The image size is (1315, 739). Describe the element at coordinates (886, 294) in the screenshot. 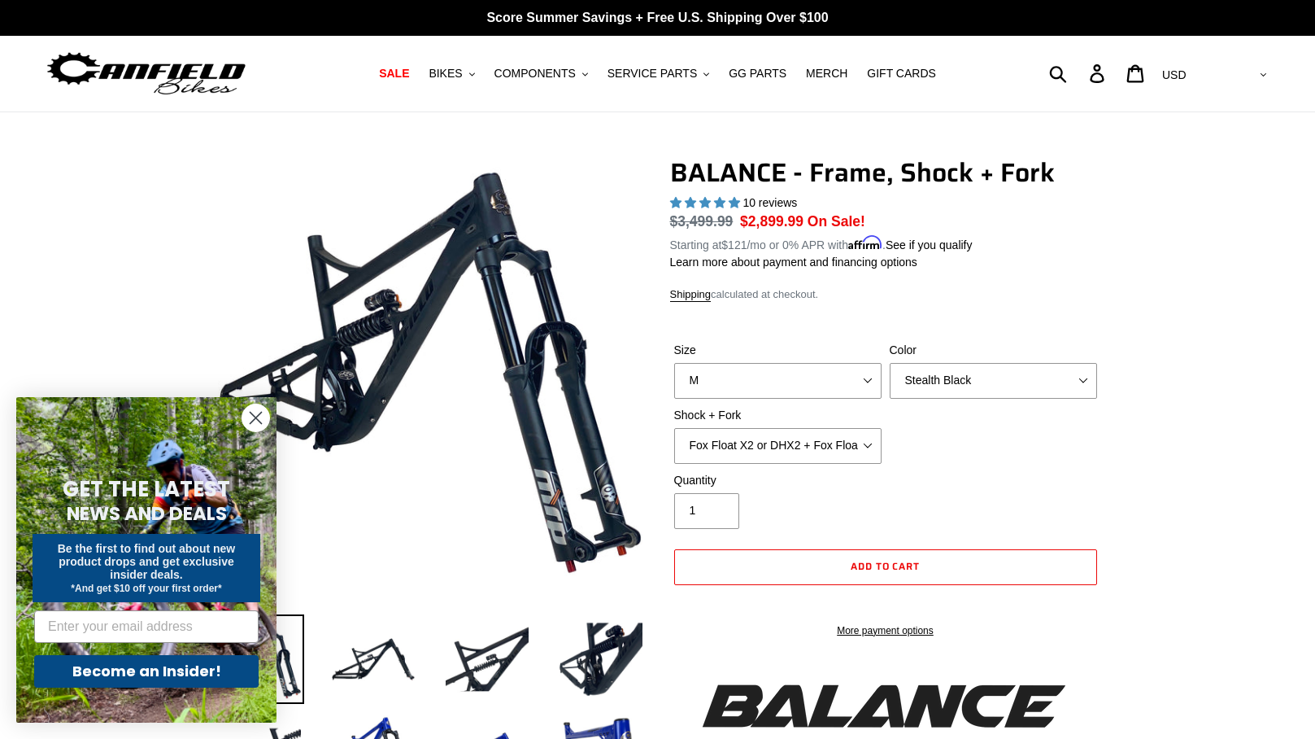

I see `div: calculated at checkout.` at that location.